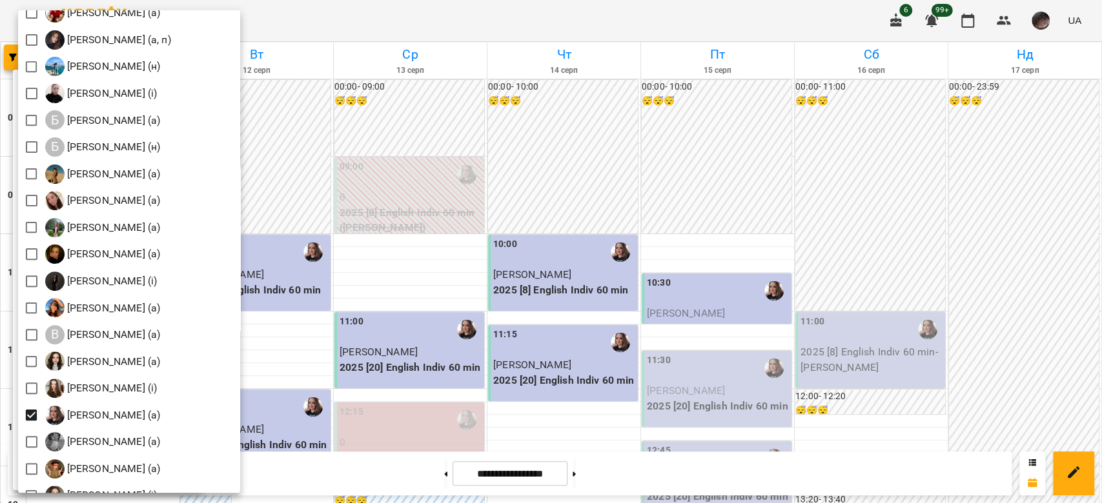 The image size is (1102, 503). Describe the element at coordinates (103, 361) in the screenshot. I see `div: Вікторія Корнейко (а)` at that location.